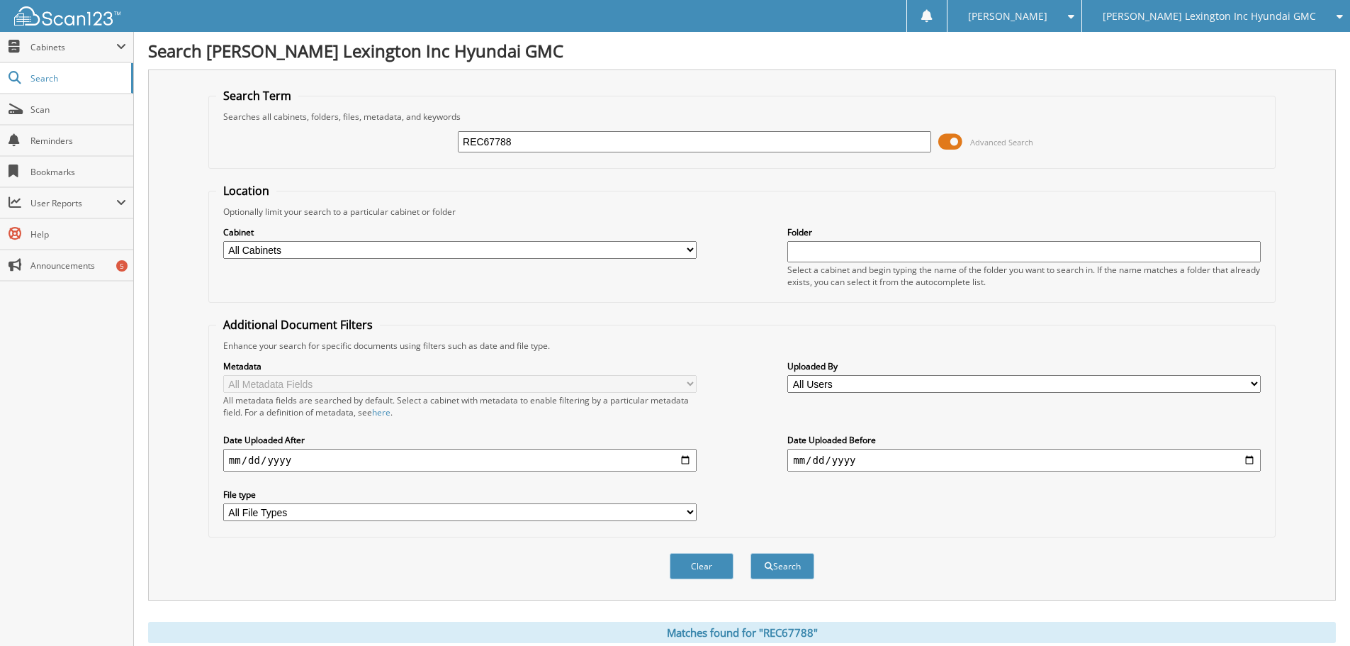 Image resolution: width=1350 pixels, height=646 pixels. I want to click on span: Announcements, so click(78, 265).